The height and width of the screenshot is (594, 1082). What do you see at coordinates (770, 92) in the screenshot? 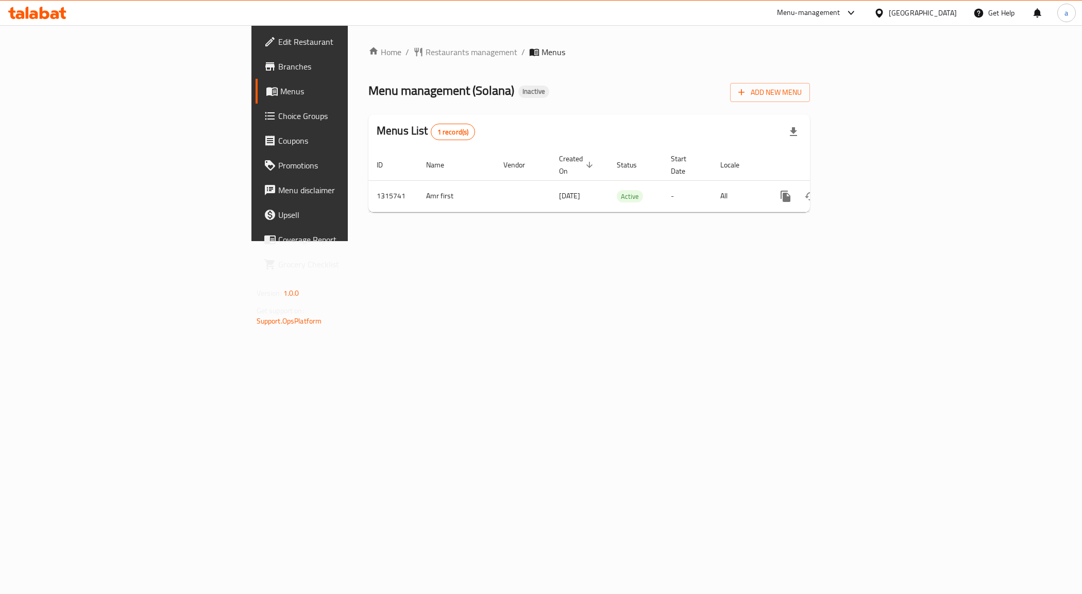
I see `button: Add New Menu` at bounding box center [770, 92].